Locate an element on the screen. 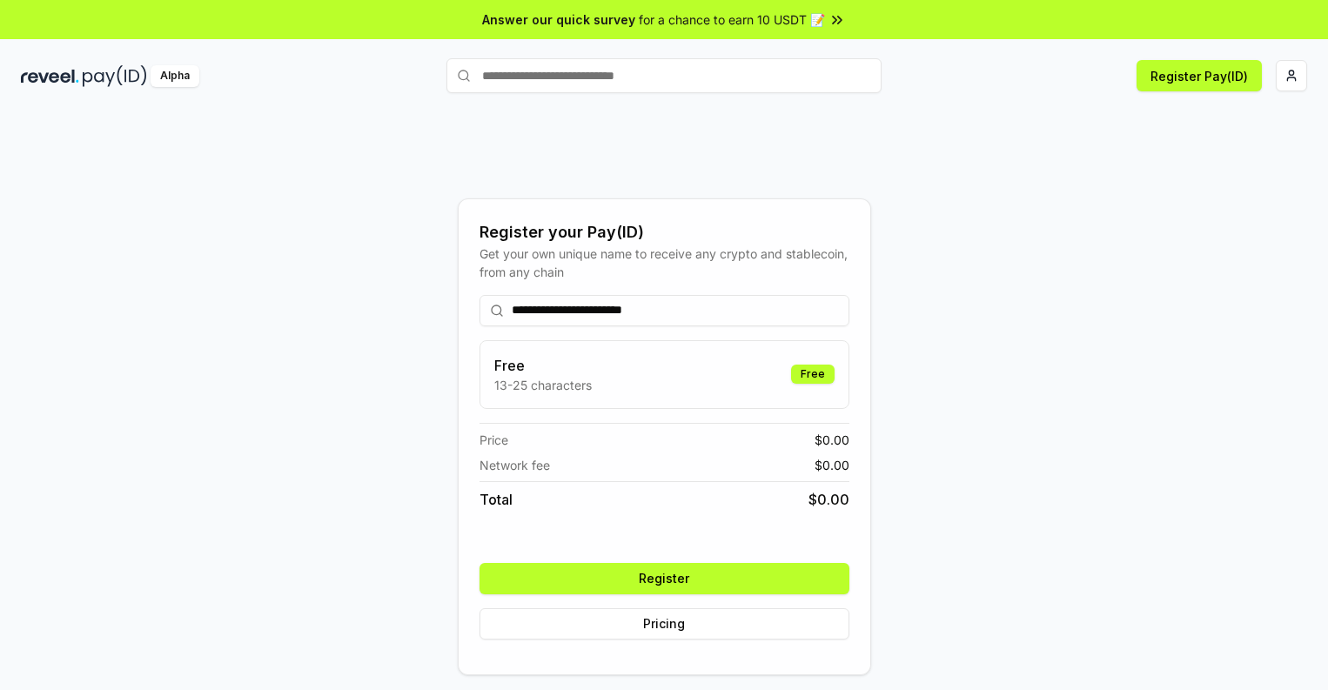 Image resolution: width=1328 pixels, height=690 pixels. div: Get your own unique name to receive any crypto and stablecoin, from any chain is located at coordinates (664, 263).